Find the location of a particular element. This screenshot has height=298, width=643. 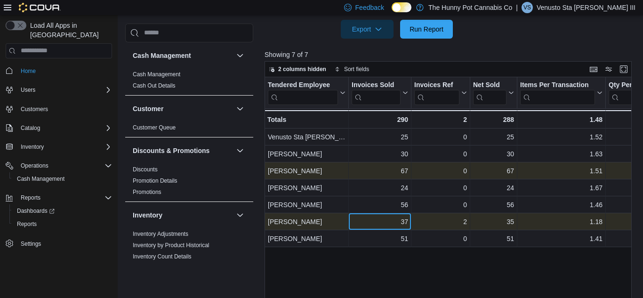

div: 56 is located at coordinates (494, 205).